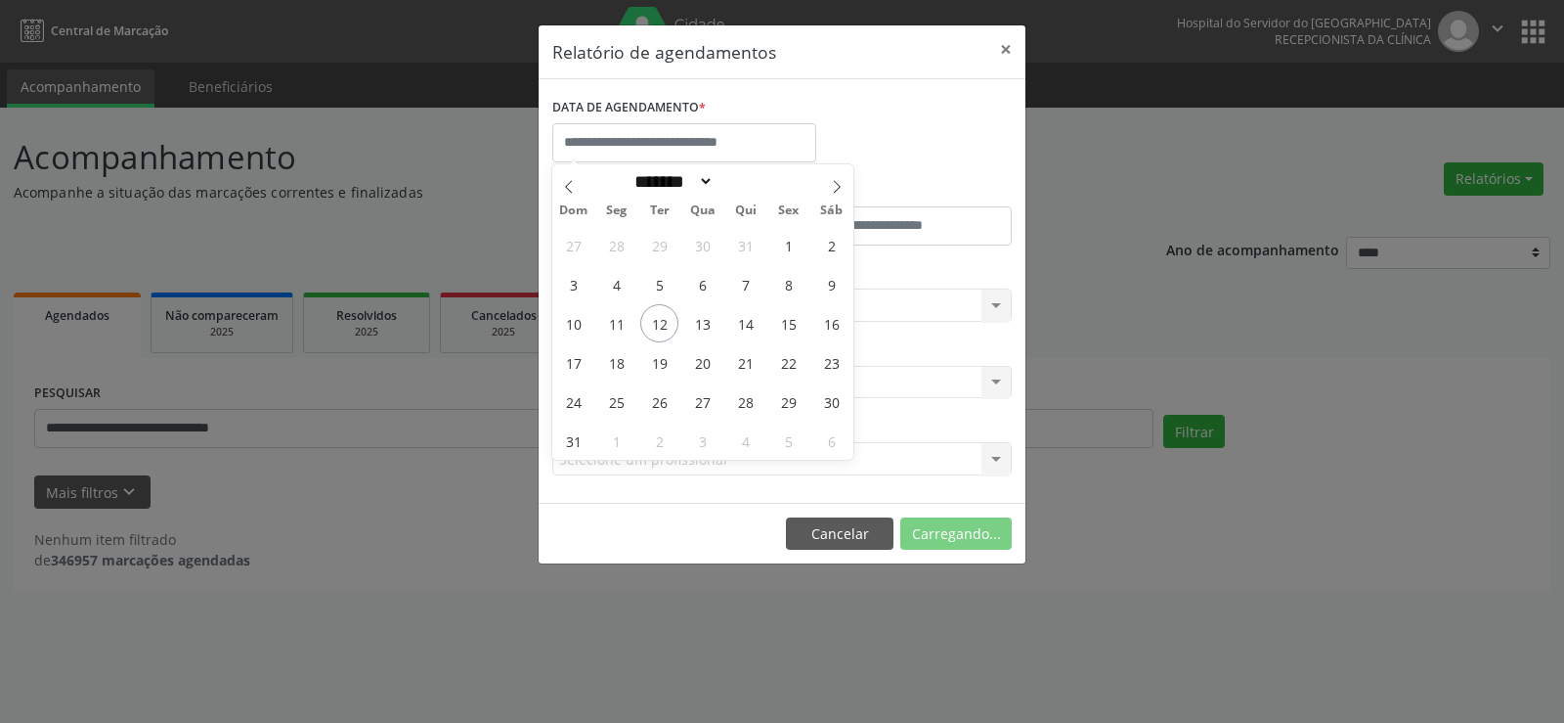  What do you see at coordinates (573, 323) in the screenshot?
I see `span: Agosto 10, 2025` at bounding box center [573, 323].